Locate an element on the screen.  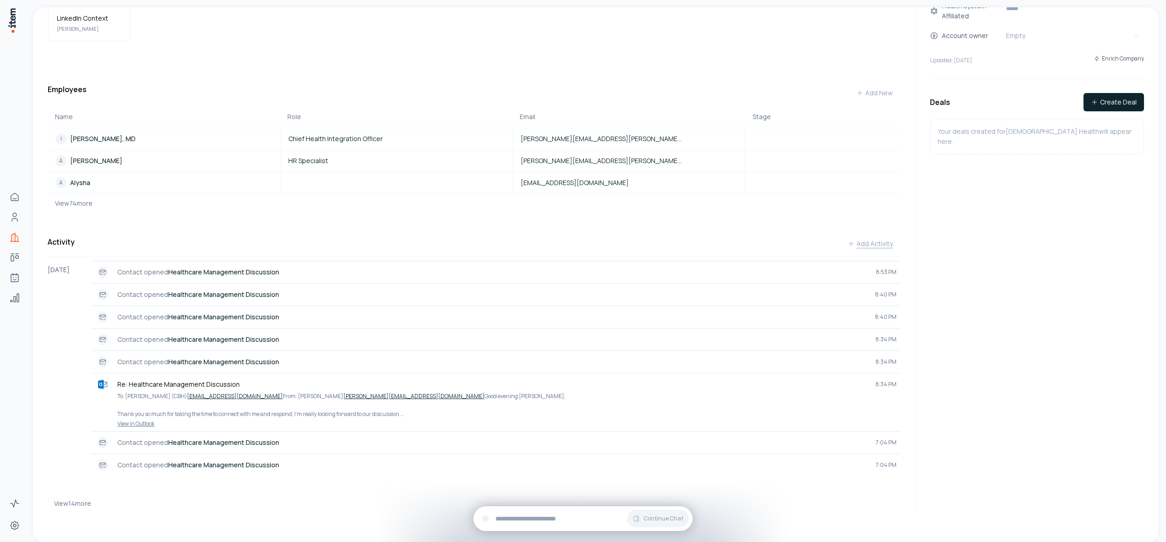
p: Alysha is located at coordinates (80, 183).